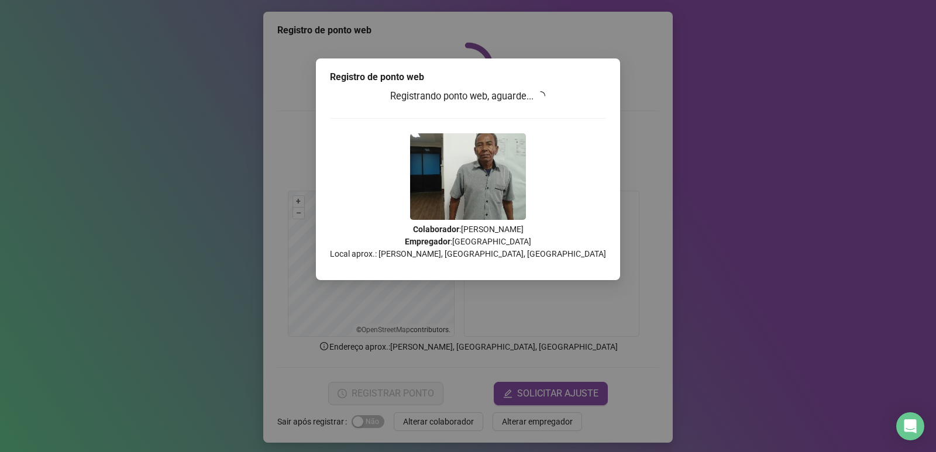  What do you see at coordinates (910, 426) in the screenshot?
I see `div: Open Intercom Messenger` at bounding box center [910, 426].